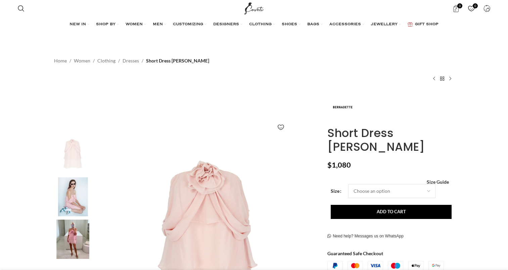 The height and width of the screenshot is (270, 508). Describe the element at coordinates (132, 61) in the screenshot. I see `nav: Breadcrumb` at that location.